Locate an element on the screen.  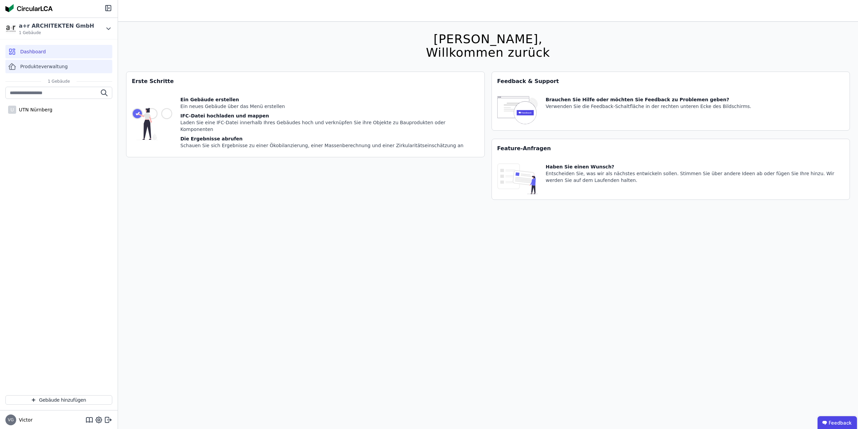
img: feature_request_tile-UiXE1qGU.svg is located at coordinates (518, 178).